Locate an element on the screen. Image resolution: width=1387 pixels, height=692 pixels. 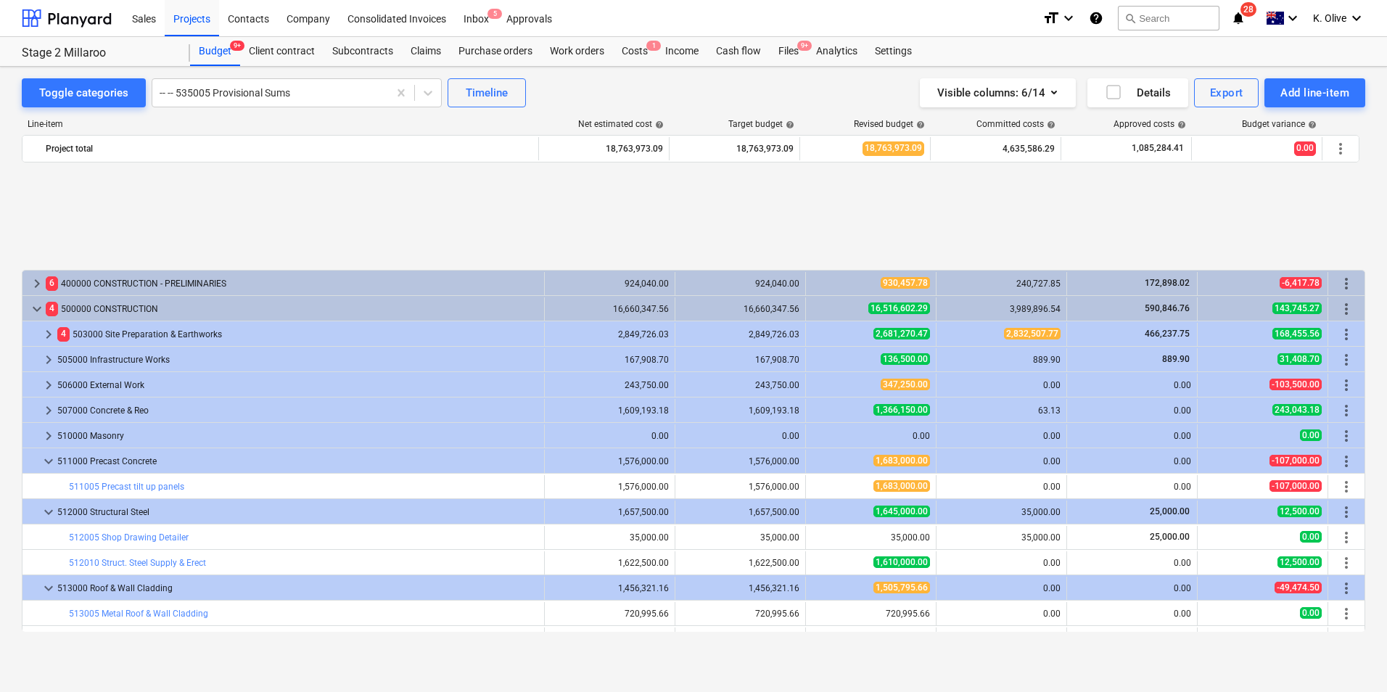
div: Budget variance is located at coordinates (1279, 124).